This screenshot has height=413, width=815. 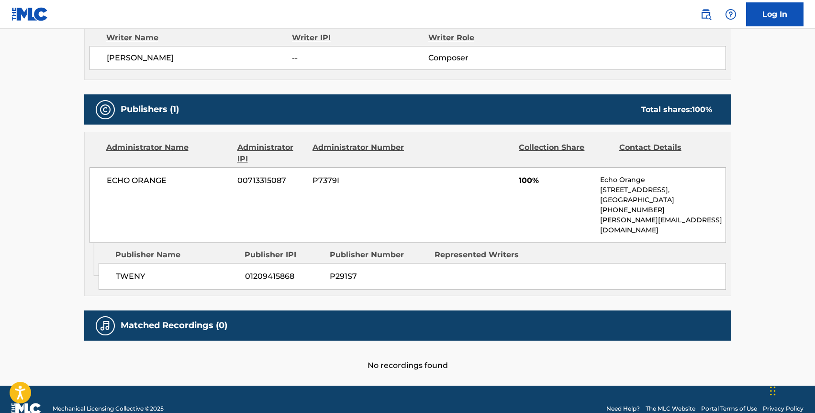 I want to click on div: Publisher IPI, so click(x=283, y=255).